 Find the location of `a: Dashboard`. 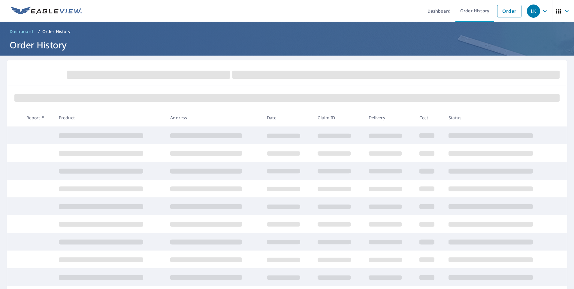

a: Dashboard is located at coordinates (21, 32).